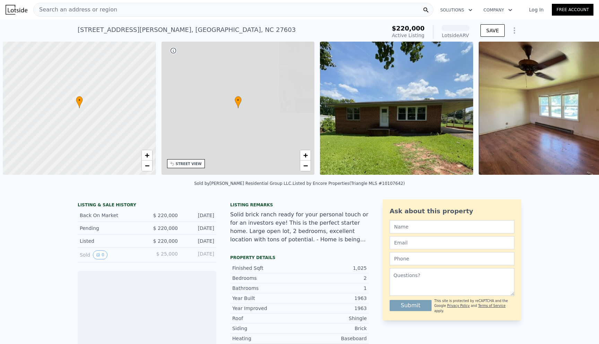  I want to click on div: 1, so click(333, 288).